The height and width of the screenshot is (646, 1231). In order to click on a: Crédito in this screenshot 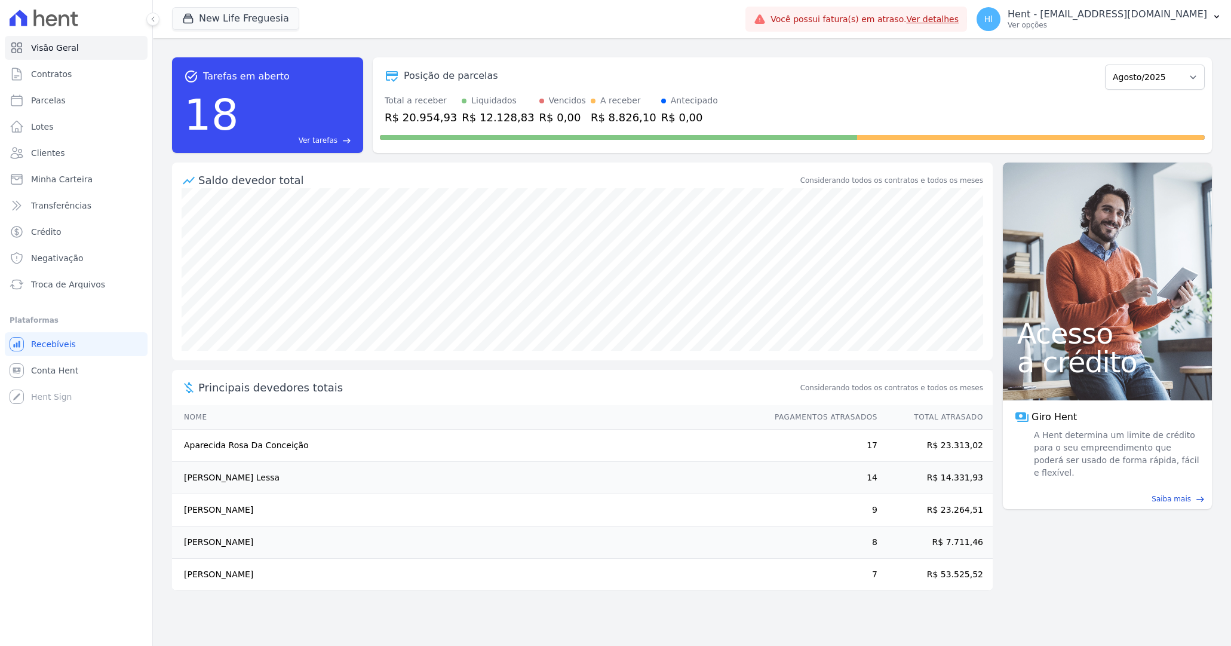, I will do `click(76, 232)`.